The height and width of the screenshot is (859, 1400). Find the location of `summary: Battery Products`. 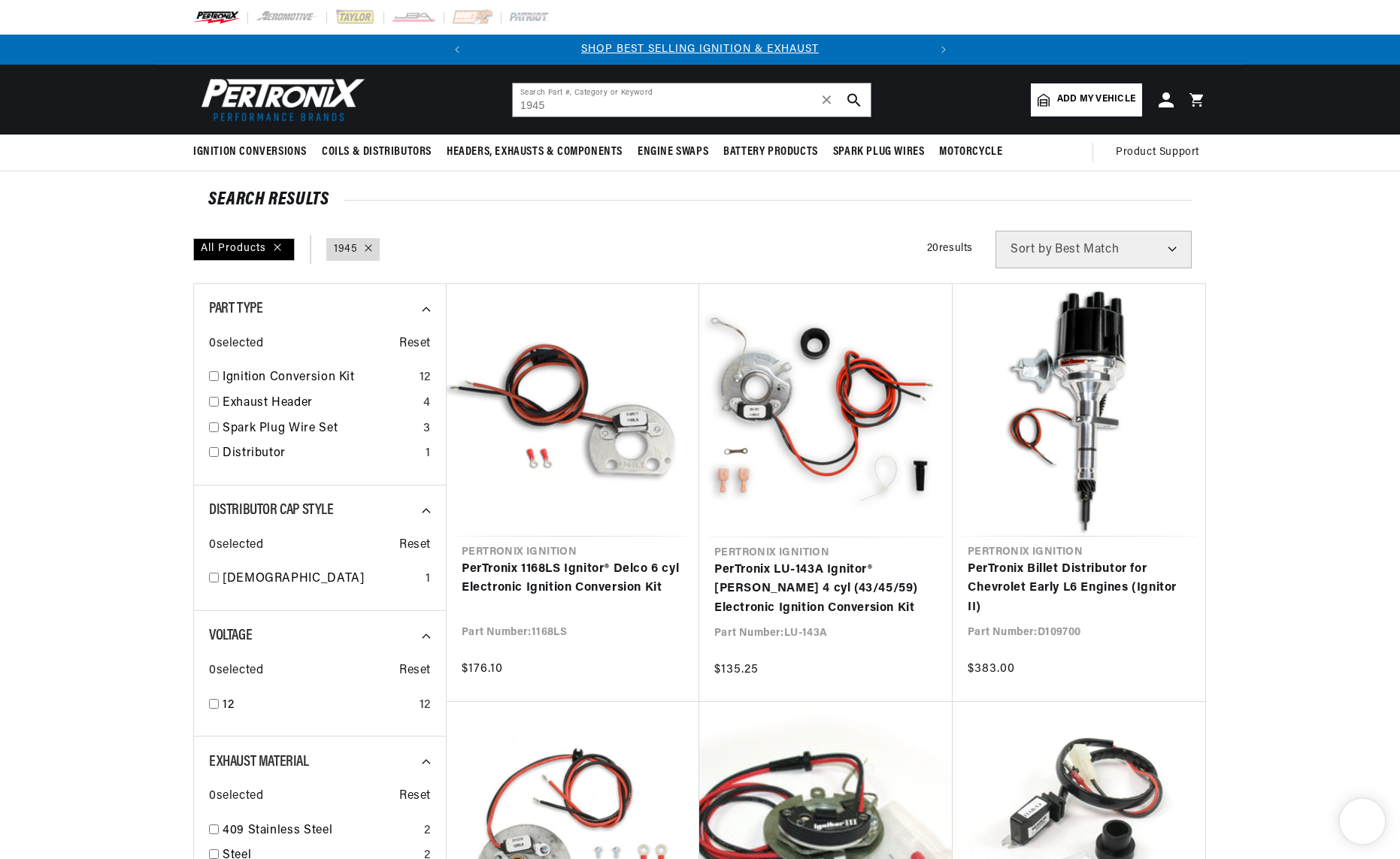

summary: Battery Products is located at coordinates (770, 151).